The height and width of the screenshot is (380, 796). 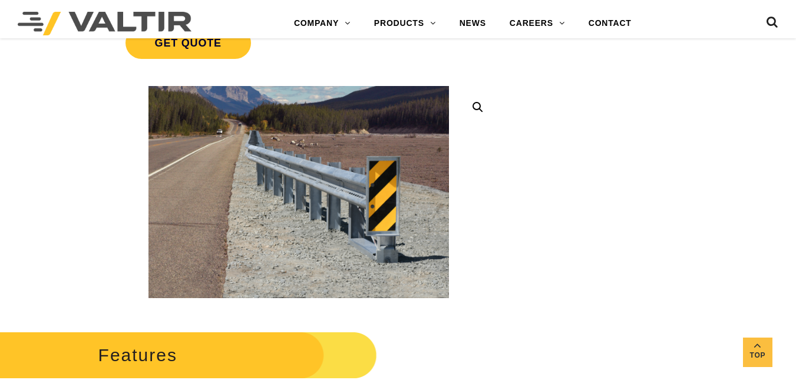 I want to click on img: Valtir, so click(x=104, y=24).